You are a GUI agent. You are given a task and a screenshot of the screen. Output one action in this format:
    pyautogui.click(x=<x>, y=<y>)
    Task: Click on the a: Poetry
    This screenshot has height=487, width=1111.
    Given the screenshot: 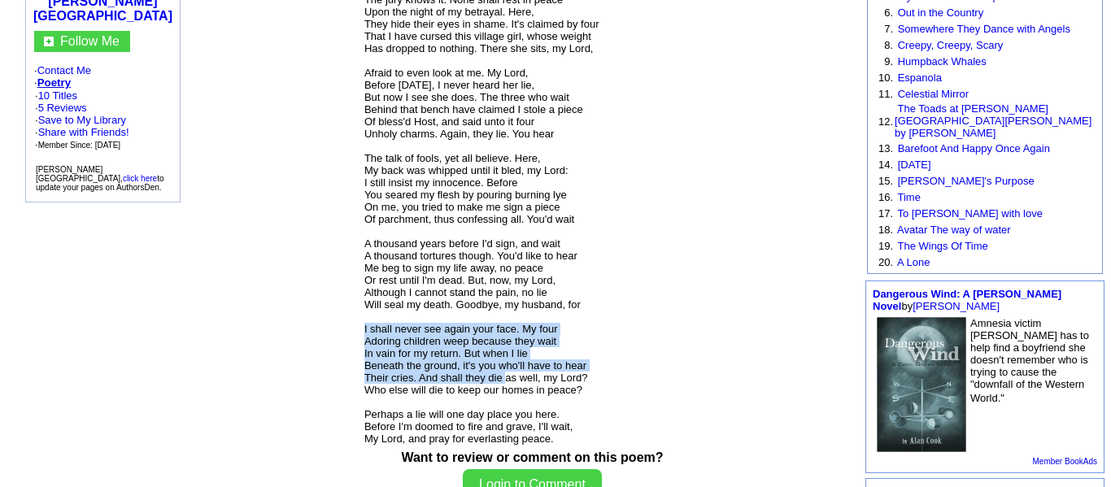 What is the action you would take?
    pyautogui.click(x=54, y=82)
    